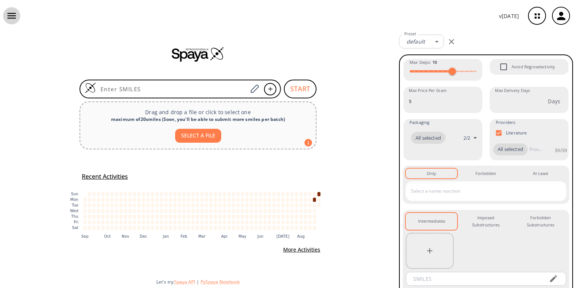 The height and width of the screenshot is (288, 576). Describe the element at coordinates (85, 236) in the screenshot. I see `text: Sep` at that location.